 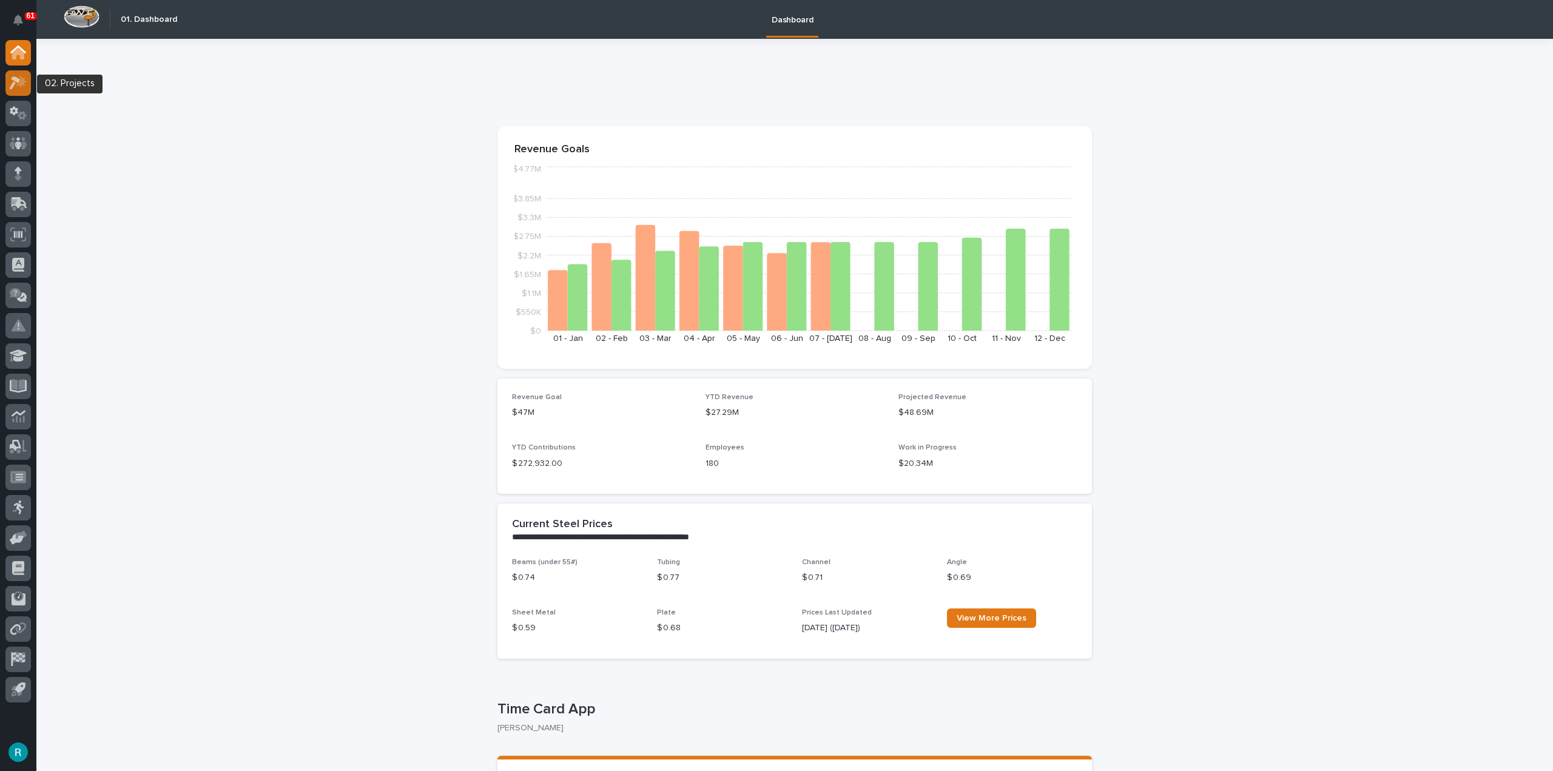 What do you see at coordinates (527, 237) in the screenshot?
I see `tspan: $2.75M` at bounding box center [527, 237].